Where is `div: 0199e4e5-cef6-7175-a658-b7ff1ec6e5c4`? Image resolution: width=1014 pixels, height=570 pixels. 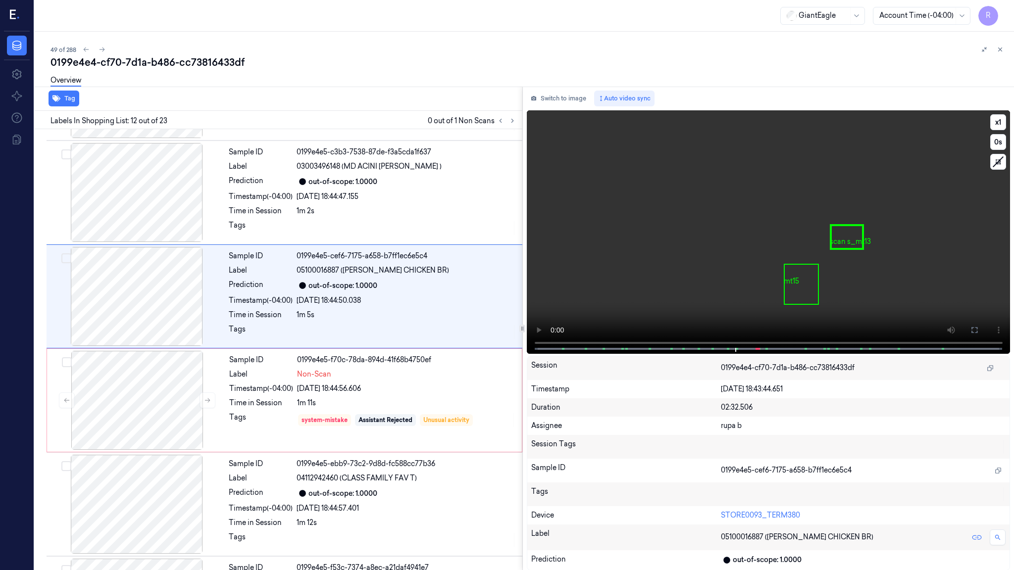
div: 0199e4e5-cef6-7175-a658-b7ff1ec6e5c4 is located at coordinates (407, 256).